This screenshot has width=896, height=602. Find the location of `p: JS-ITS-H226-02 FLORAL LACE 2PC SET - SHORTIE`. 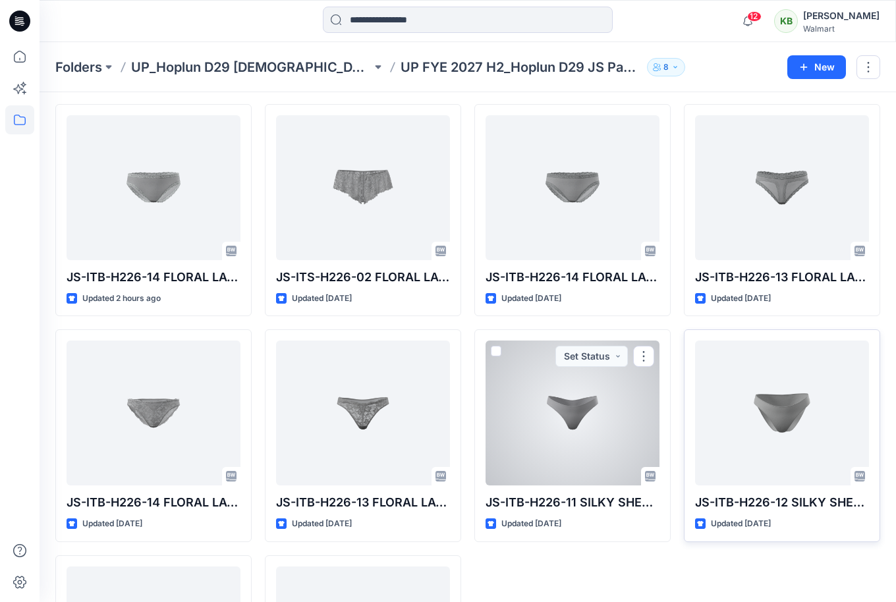

p: JS-ITS-H226-02 FLORAL LACE 2PC SET - SHORTIE is located at coordinates (363, 277).